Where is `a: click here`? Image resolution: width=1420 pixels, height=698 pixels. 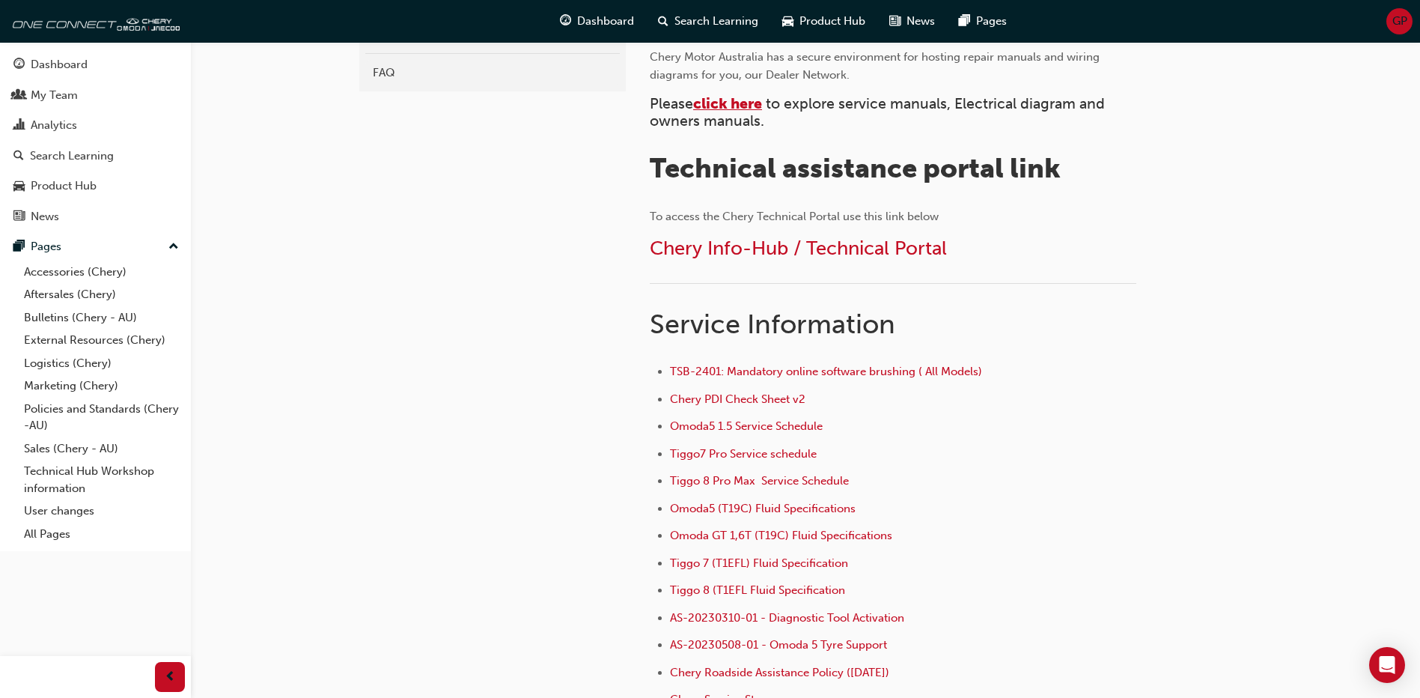
a: click here is located at coordinates (728, 103).